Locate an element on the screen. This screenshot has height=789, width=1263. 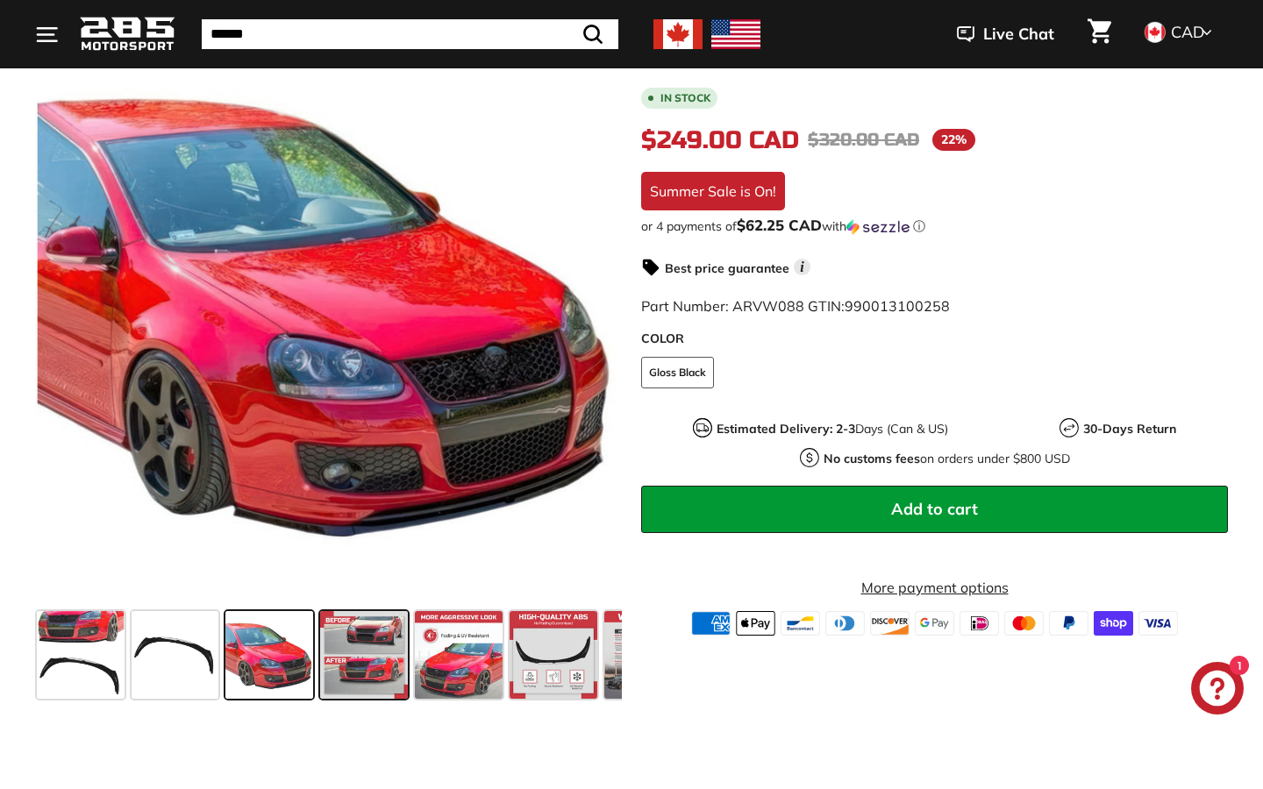
span: $249.00 CAD is located at coordinates (720, 140).